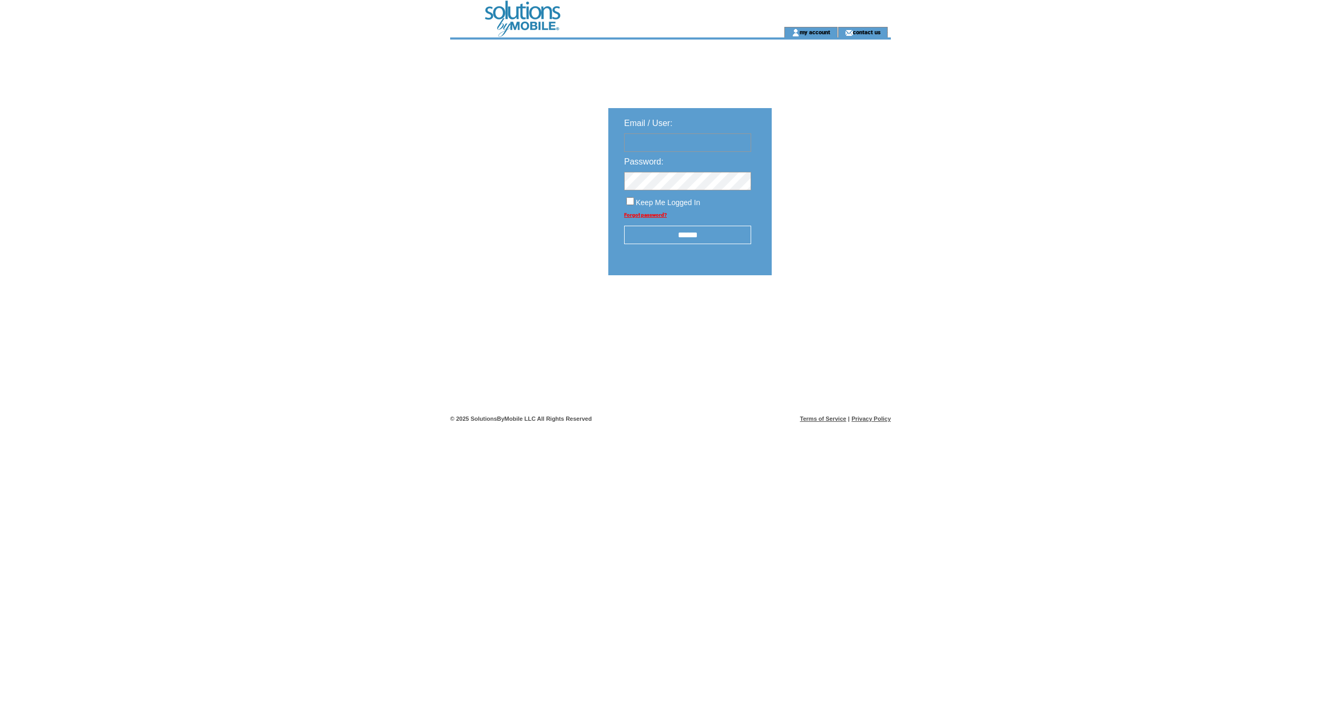 Image resolution: width=1341 pixels, height=705 pixels. I want to click on a: contact us, so click(867, 32).